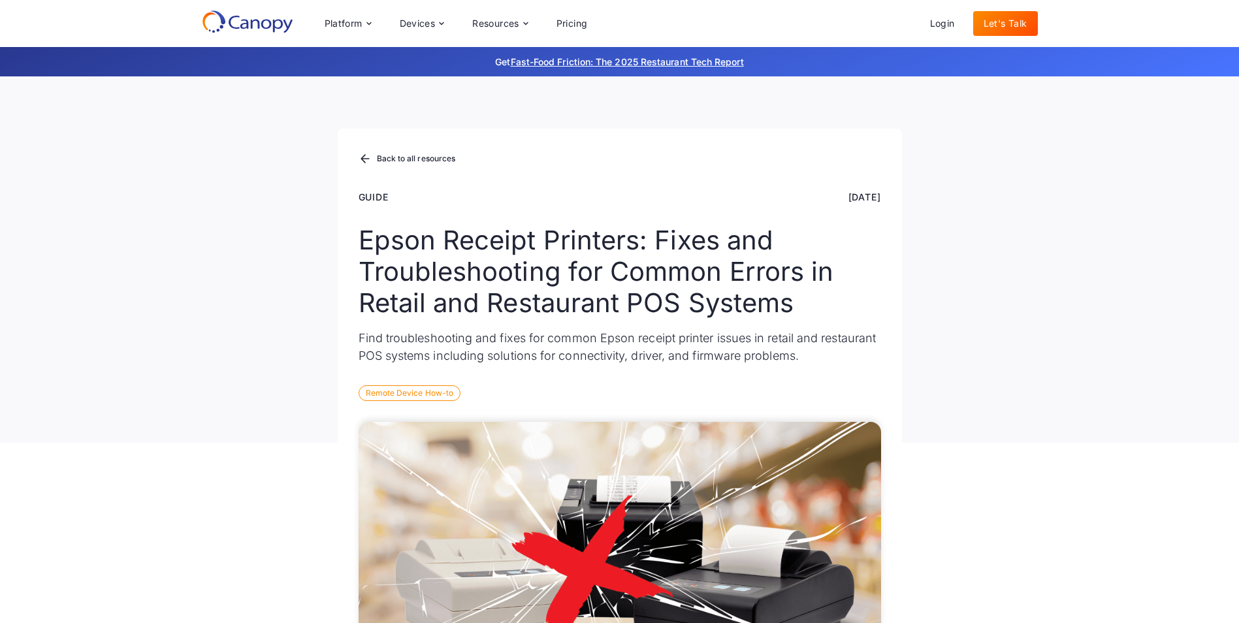 This screenshot has height=623, width=1239. Describe the element at coordinates (416, 159) in the screenshot. I see `div: Back to all resources` at that location.